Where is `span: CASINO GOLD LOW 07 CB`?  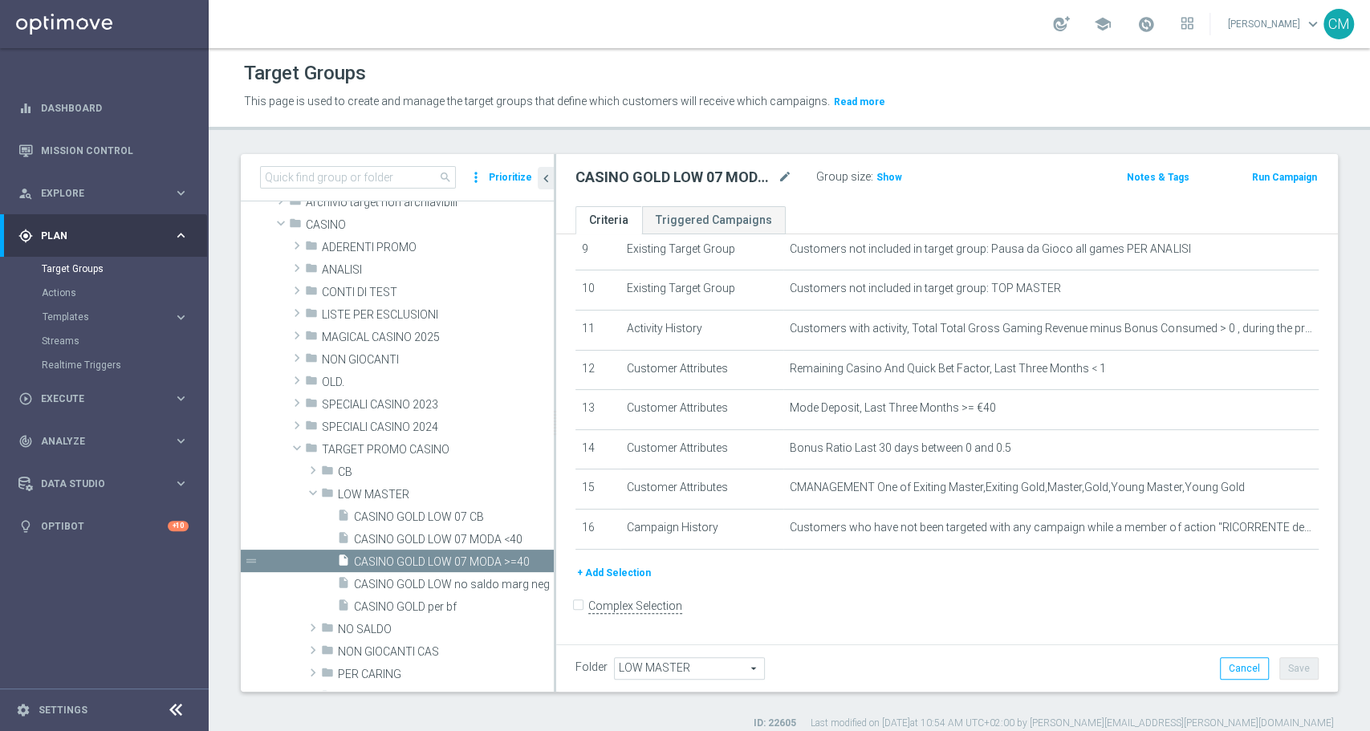
span: CASINO GOLD LOW 07 CB is located at coordinates (453, 517).